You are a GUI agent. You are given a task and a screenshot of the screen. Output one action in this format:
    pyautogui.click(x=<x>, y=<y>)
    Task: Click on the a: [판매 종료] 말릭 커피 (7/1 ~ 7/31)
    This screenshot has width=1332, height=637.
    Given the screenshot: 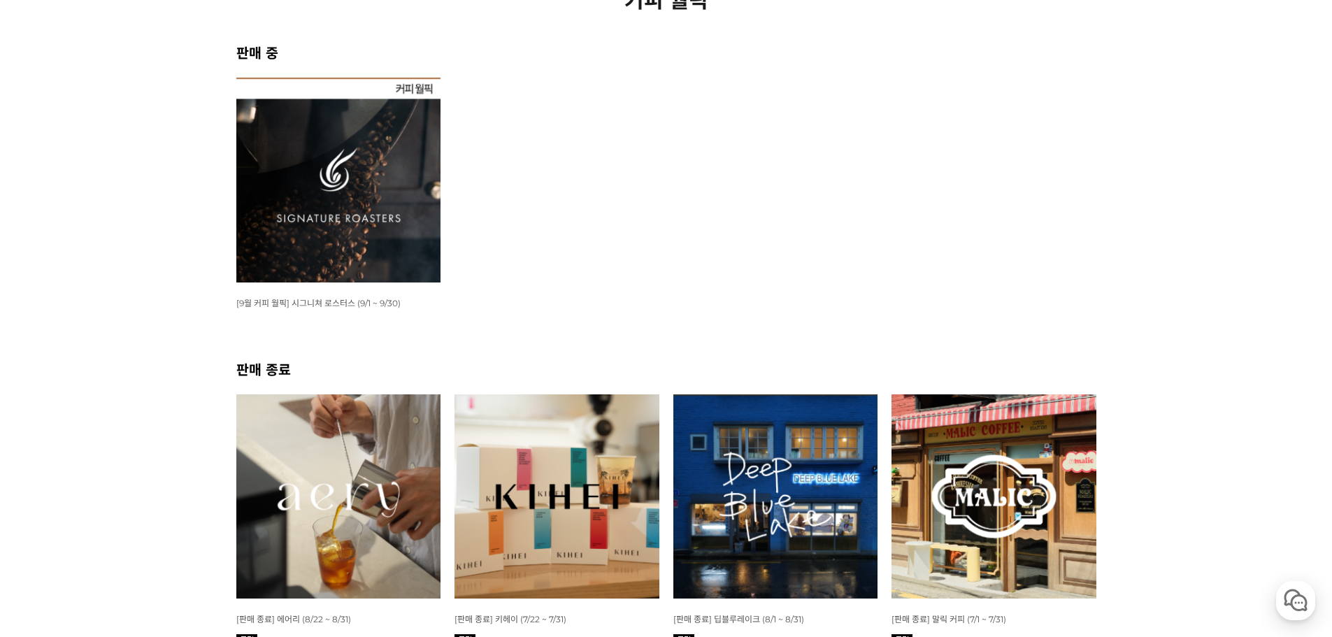 What is the action you would take?
    pyautogui.click(x=949, y=619)
    